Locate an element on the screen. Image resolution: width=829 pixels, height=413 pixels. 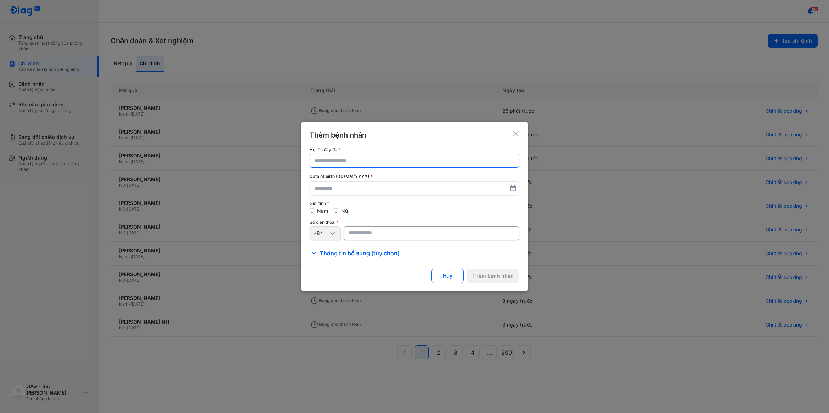
button: Thêm bệnh nhân is located at coordinates (493, 276).